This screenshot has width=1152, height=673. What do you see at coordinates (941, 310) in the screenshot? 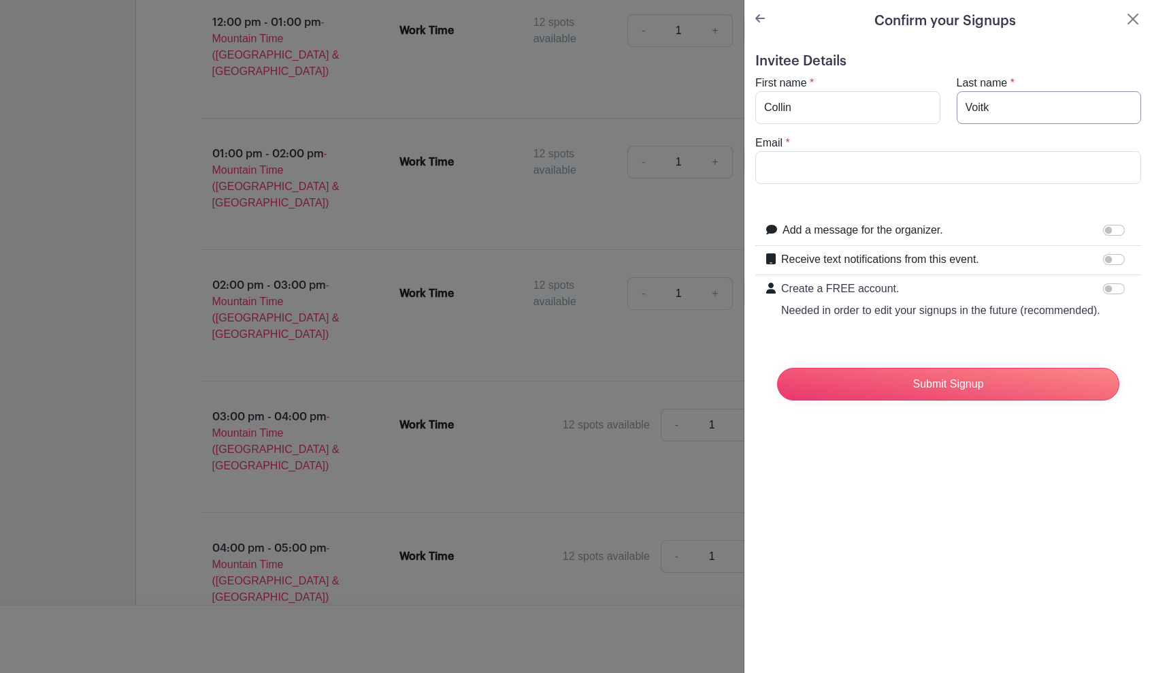
I see `p: Needed in order to edit your signups in the future (recommended).` at bounding box center [941, 310].